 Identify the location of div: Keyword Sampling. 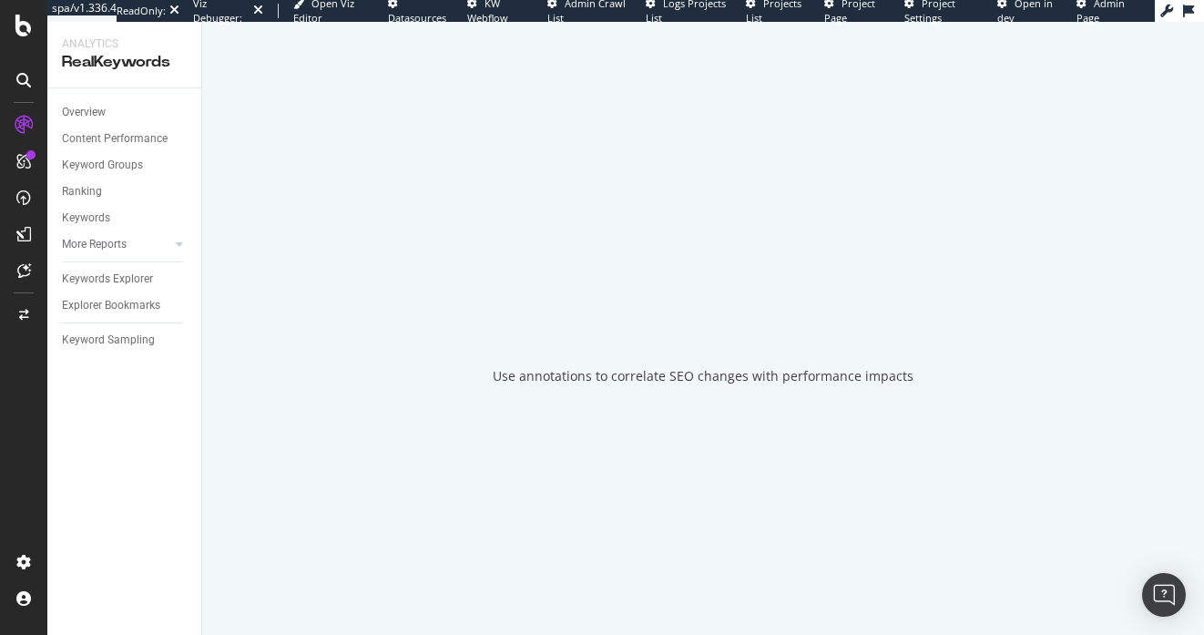
(108, 340).